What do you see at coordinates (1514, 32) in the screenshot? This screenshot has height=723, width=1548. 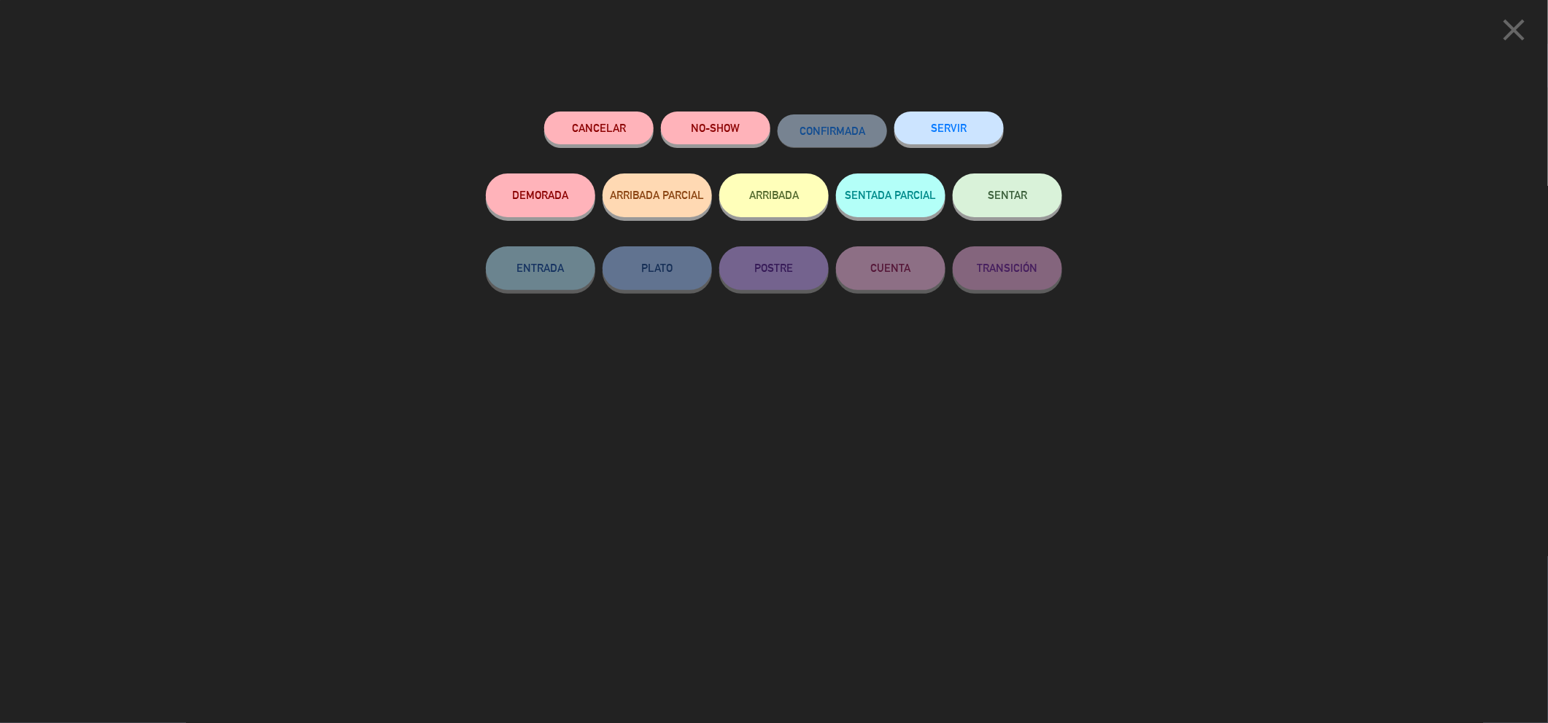 I see `button: close` at bounding box center [1514, 32].